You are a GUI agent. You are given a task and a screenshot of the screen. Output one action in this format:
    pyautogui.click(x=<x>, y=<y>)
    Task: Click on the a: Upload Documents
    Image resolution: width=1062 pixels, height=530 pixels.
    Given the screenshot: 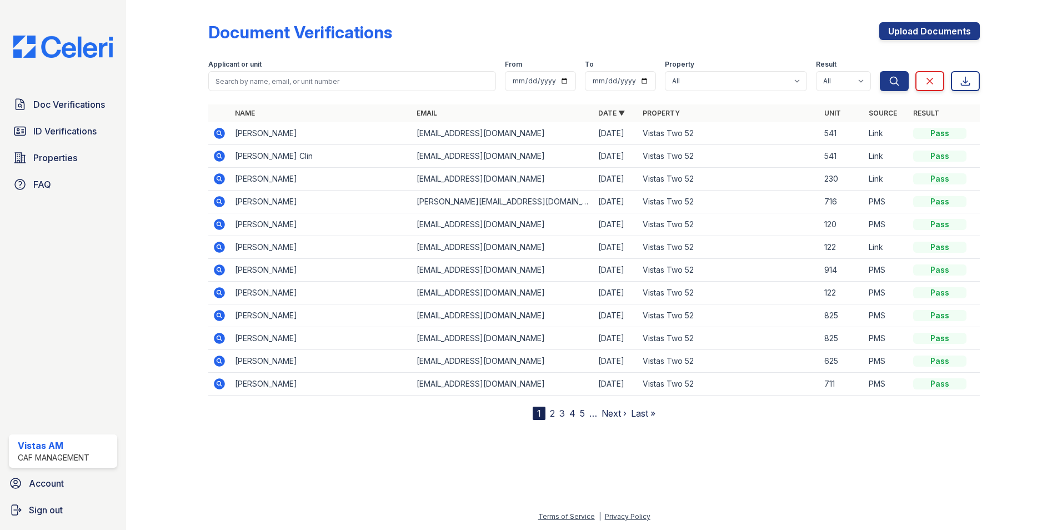 What is the action you would take?
    pyautogui.click(x=929, y=31)
    